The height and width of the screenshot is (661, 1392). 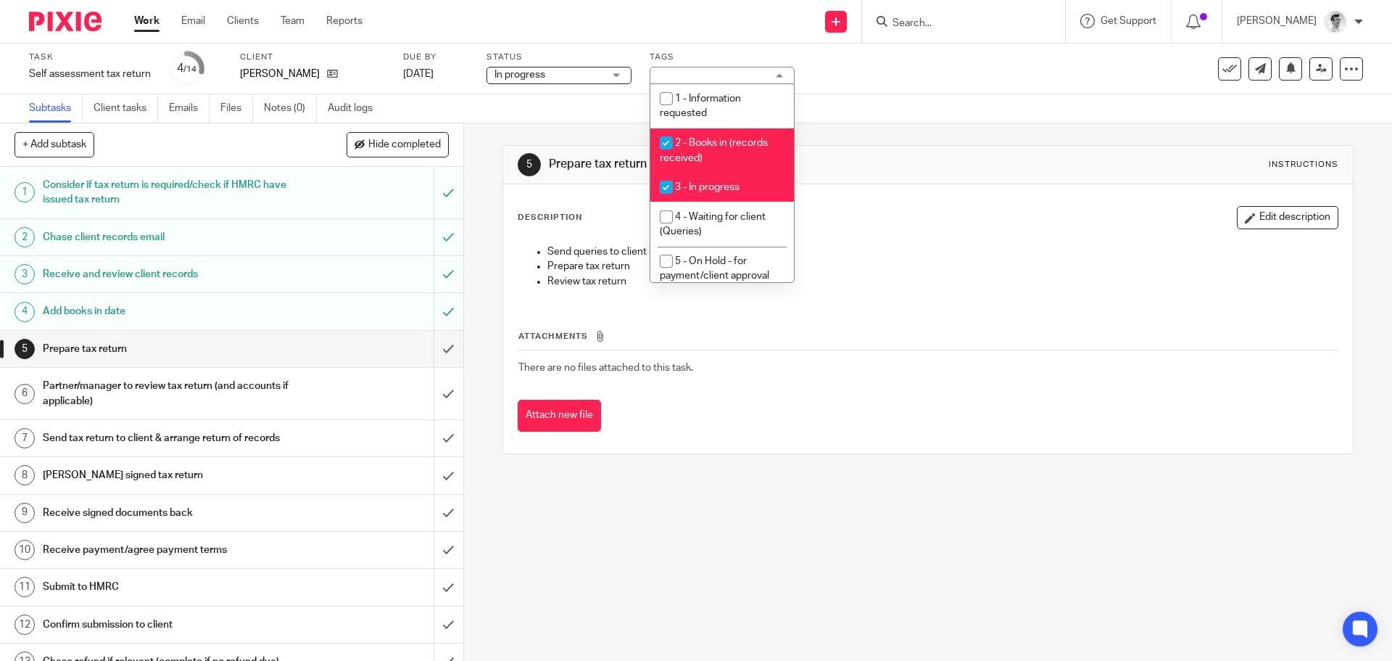 I want to click on div: 7, so click(x=25, y=438).